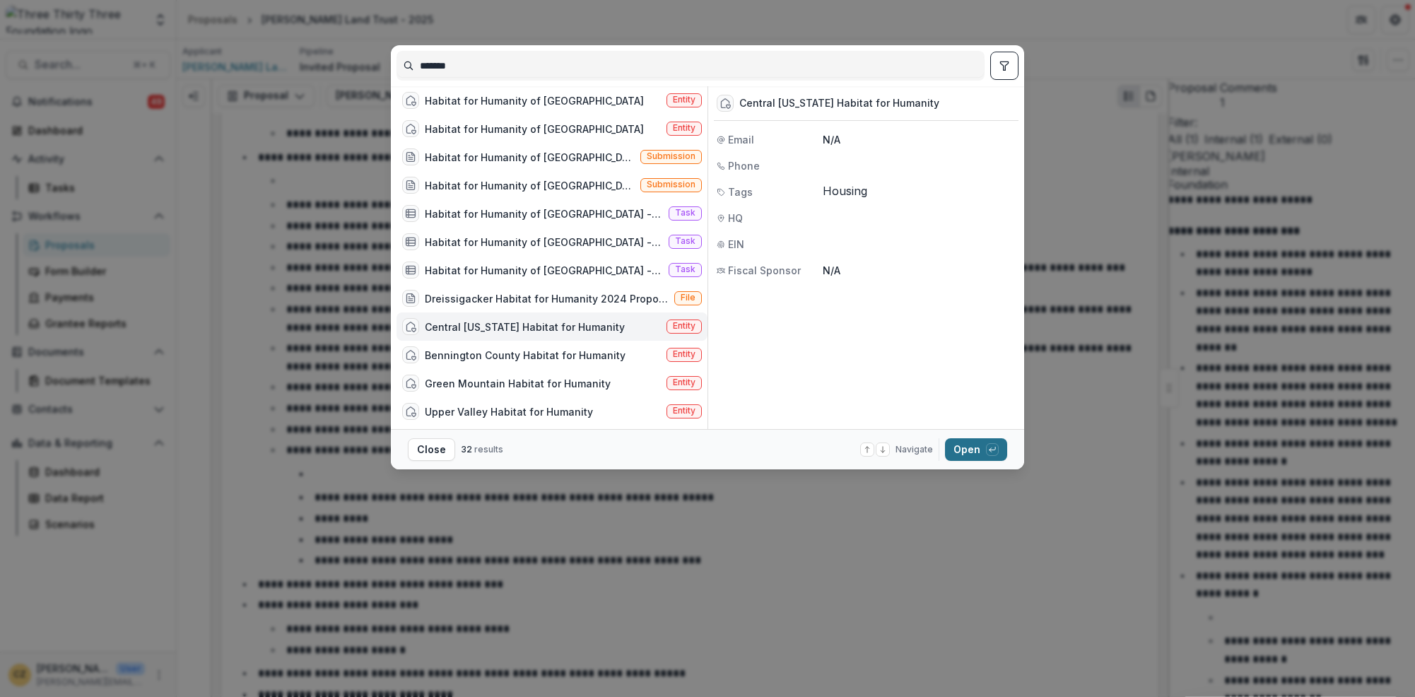 The height and width of the screenshot is (697, 1415). What do you see at coordinates (509, 411) in the screenshot?
I see `div: Upper Valley Habitat for Humanity` at bounding box center [509, 411].